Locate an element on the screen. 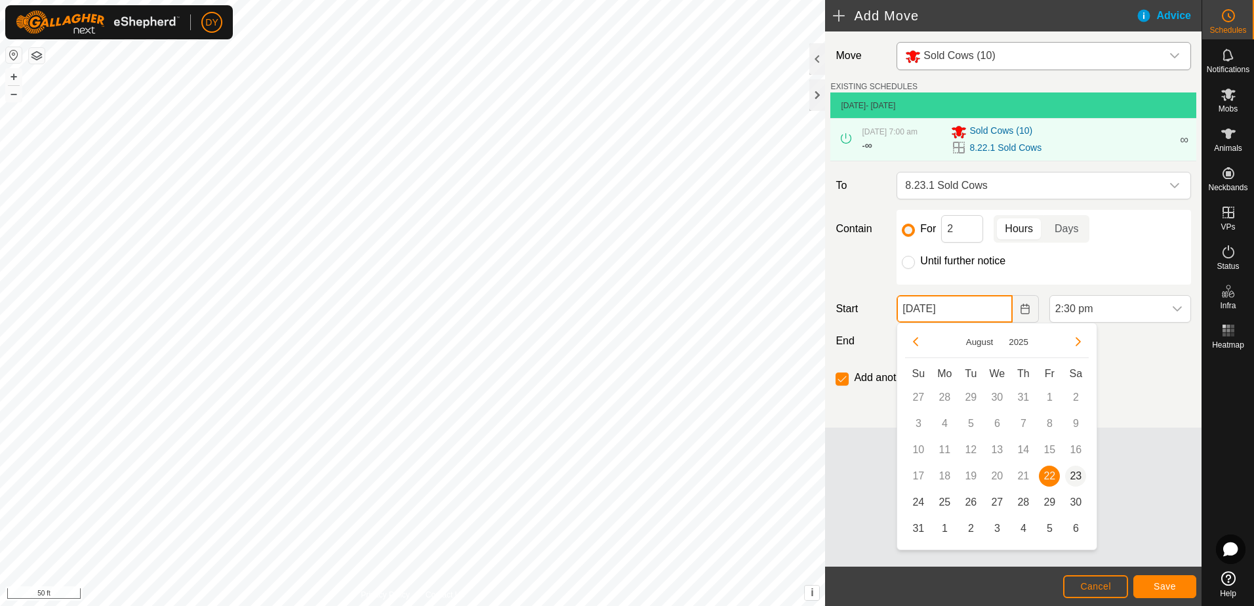 The width and height of the screenshot is (1254, 606). span: Heatmap is located at coordinates (1228, 345).